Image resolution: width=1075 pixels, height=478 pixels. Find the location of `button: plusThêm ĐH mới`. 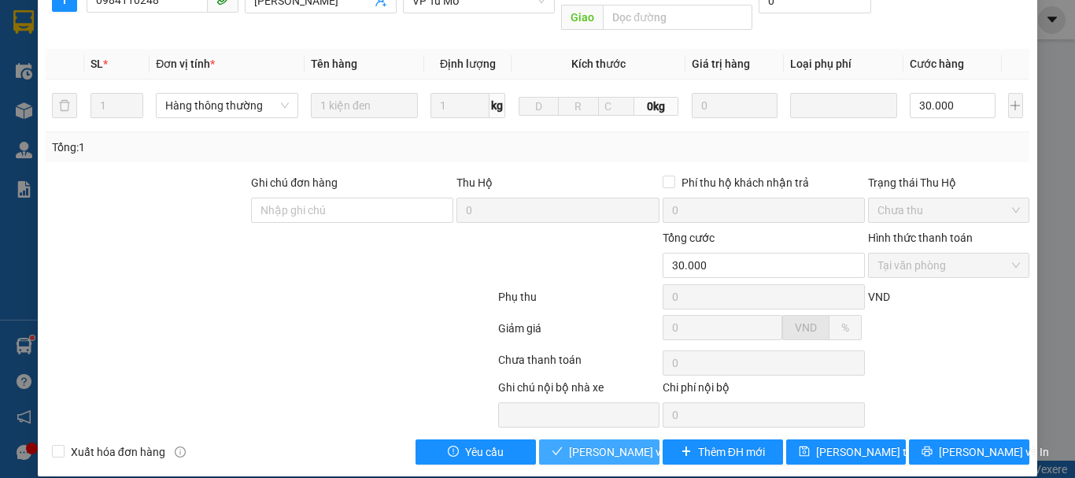

button: plusThêm ĐH mới is located at coordinates (722, 452).